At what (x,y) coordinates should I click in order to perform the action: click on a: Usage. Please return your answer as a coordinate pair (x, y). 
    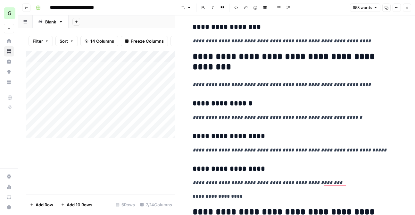
    Looking at the image, I should click on (9, 187).